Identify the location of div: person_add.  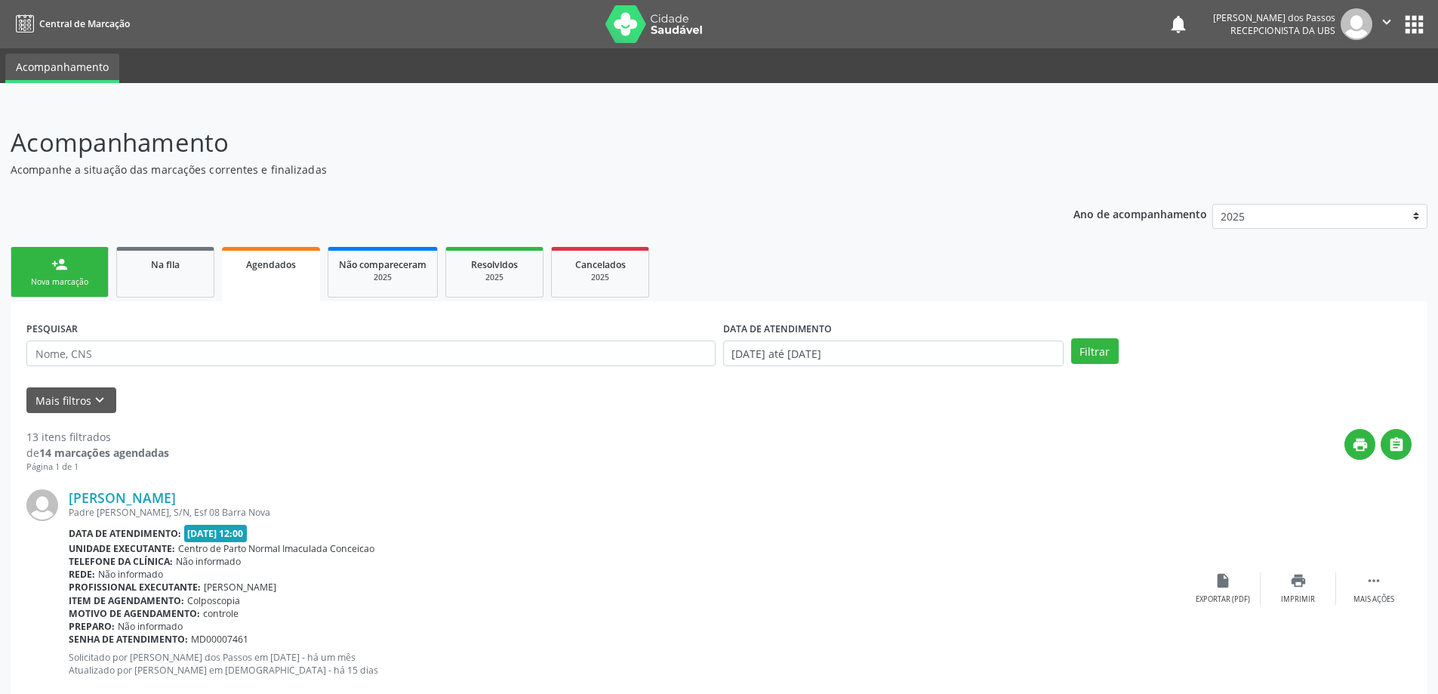
(60, 264).